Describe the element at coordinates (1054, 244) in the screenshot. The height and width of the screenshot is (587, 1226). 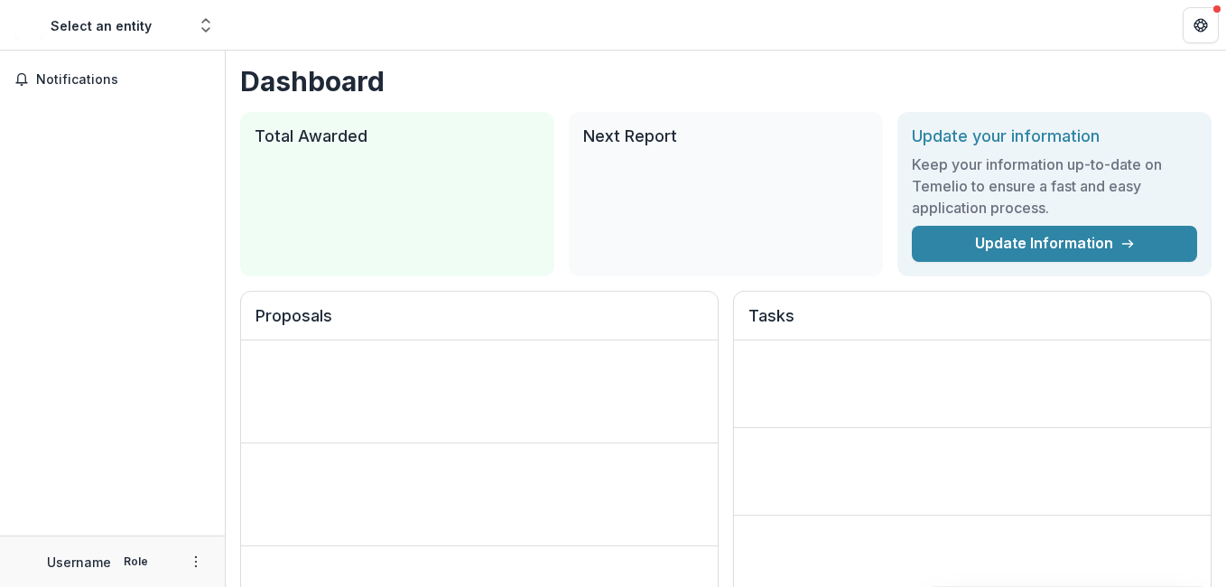
I see `a: Update Information` at that location.